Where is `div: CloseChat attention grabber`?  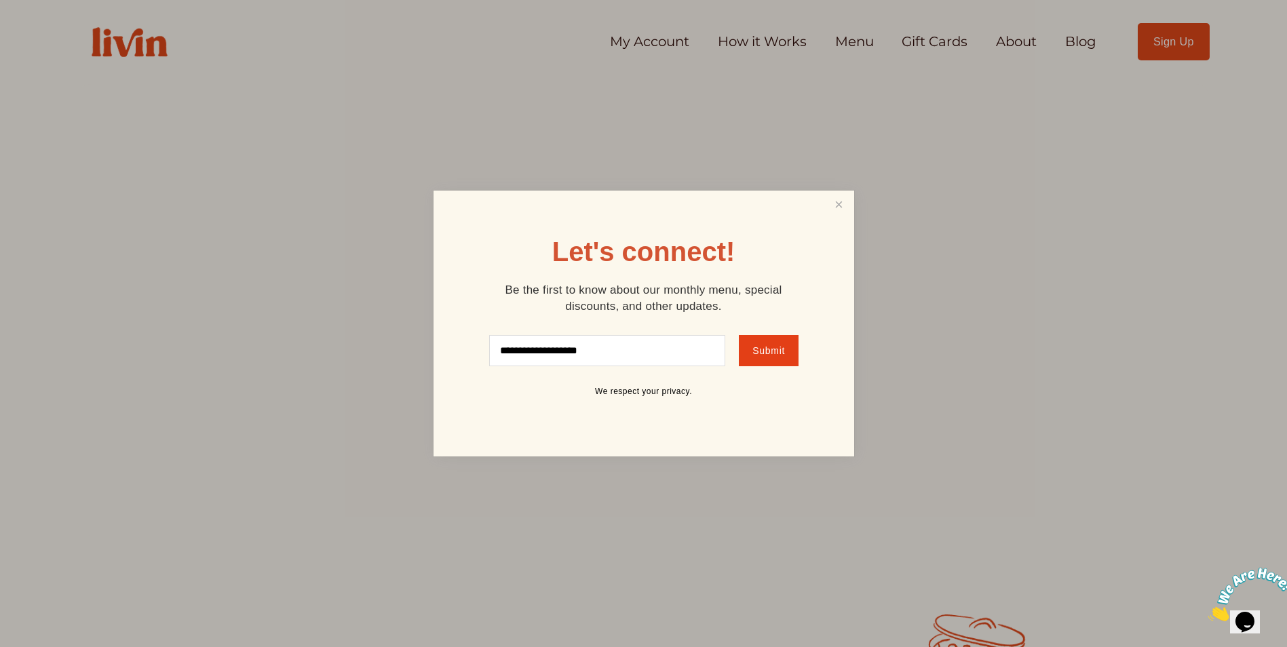 div: CloseChat attention grabber is located at coordinates (42, 32).